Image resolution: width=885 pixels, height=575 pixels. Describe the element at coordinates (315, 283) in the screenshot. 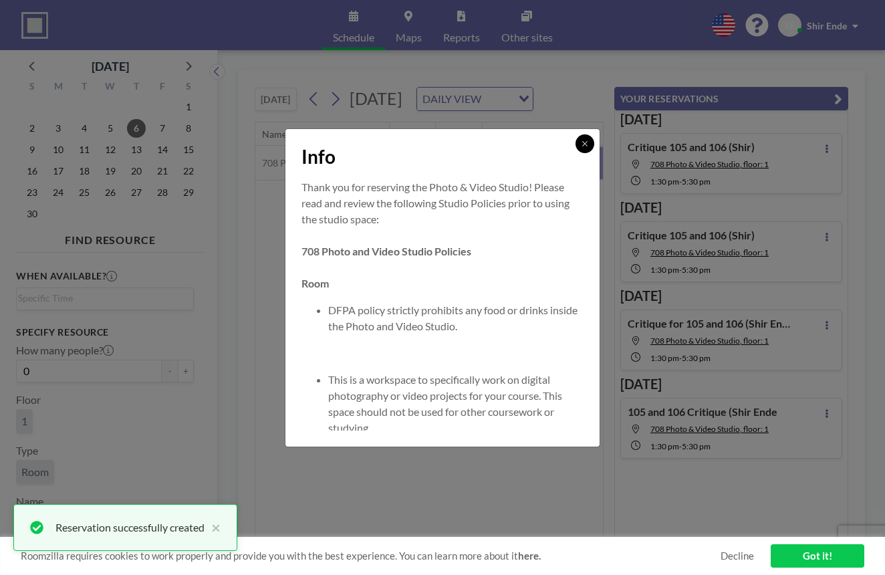

I see `strong: Room` at that location.